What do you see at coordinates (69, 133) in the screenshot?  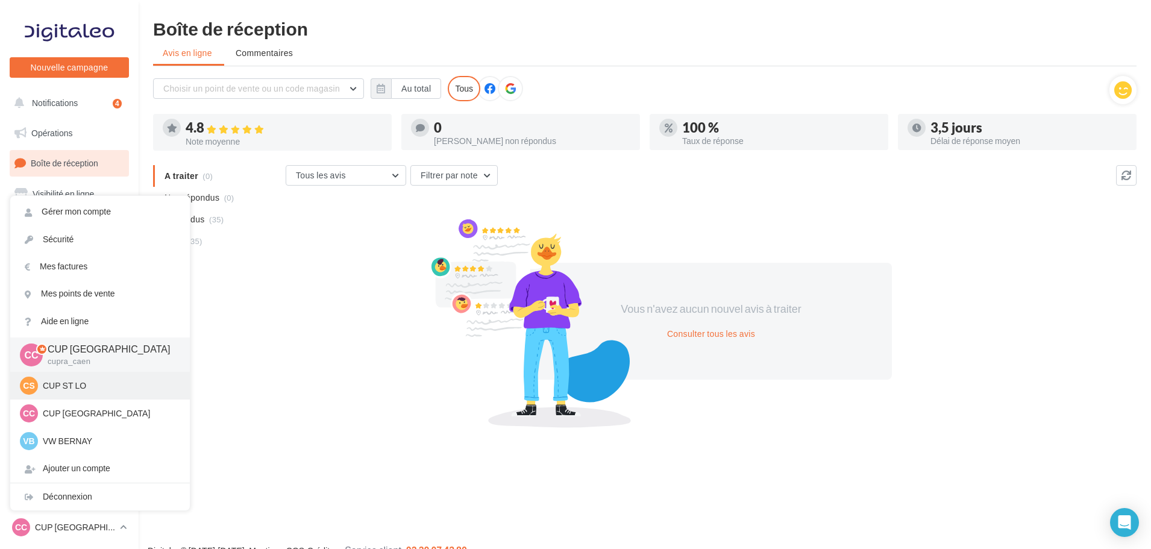 I see `a: Opérations` at bounding box center [69, 133].